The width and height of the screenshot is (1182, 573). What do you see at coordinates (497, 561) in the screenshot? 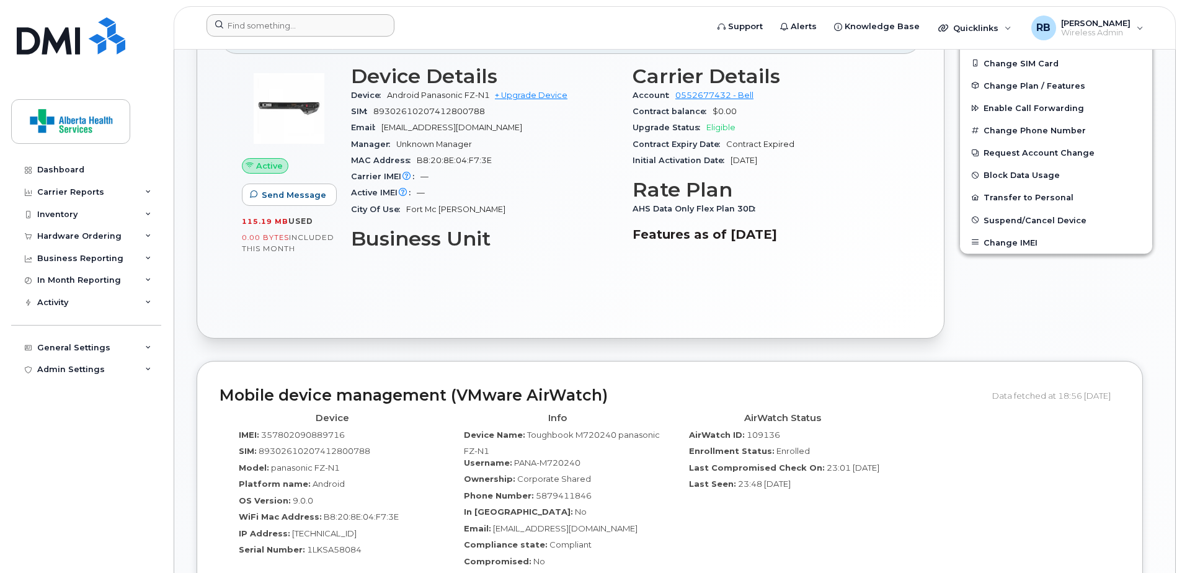
I see `label: Compromised:` at bounding box center [497, 561].